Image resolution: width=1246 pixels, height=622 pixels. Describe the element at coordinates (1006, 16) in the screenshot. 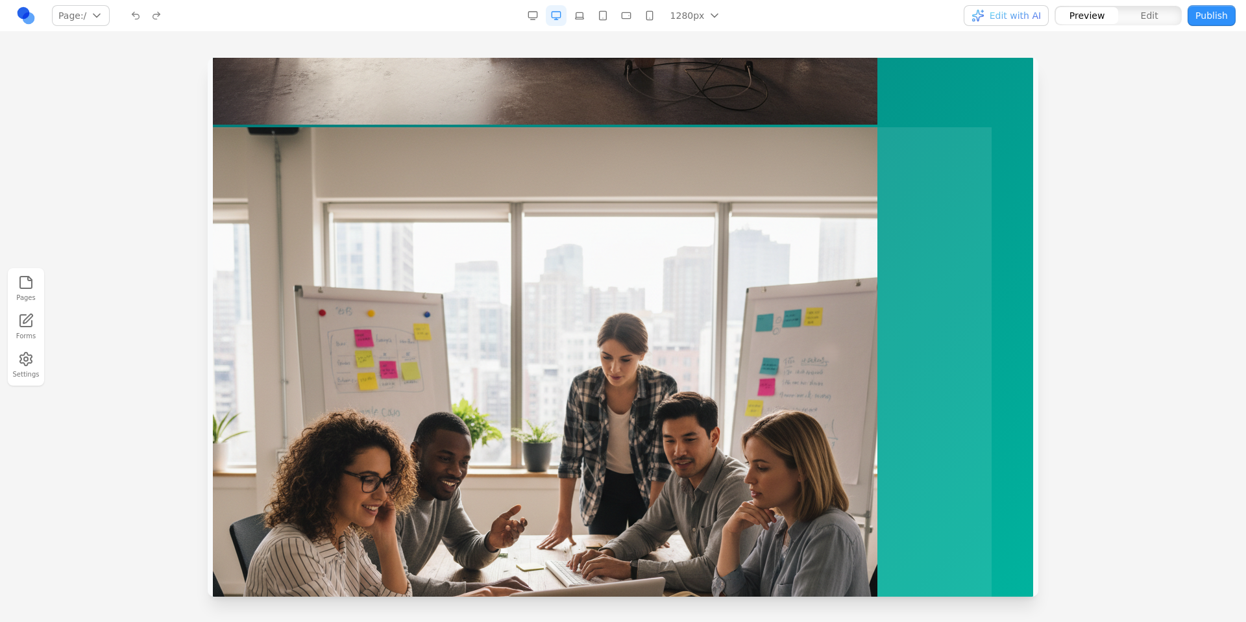

I see `button: Edit with AI` at that location.